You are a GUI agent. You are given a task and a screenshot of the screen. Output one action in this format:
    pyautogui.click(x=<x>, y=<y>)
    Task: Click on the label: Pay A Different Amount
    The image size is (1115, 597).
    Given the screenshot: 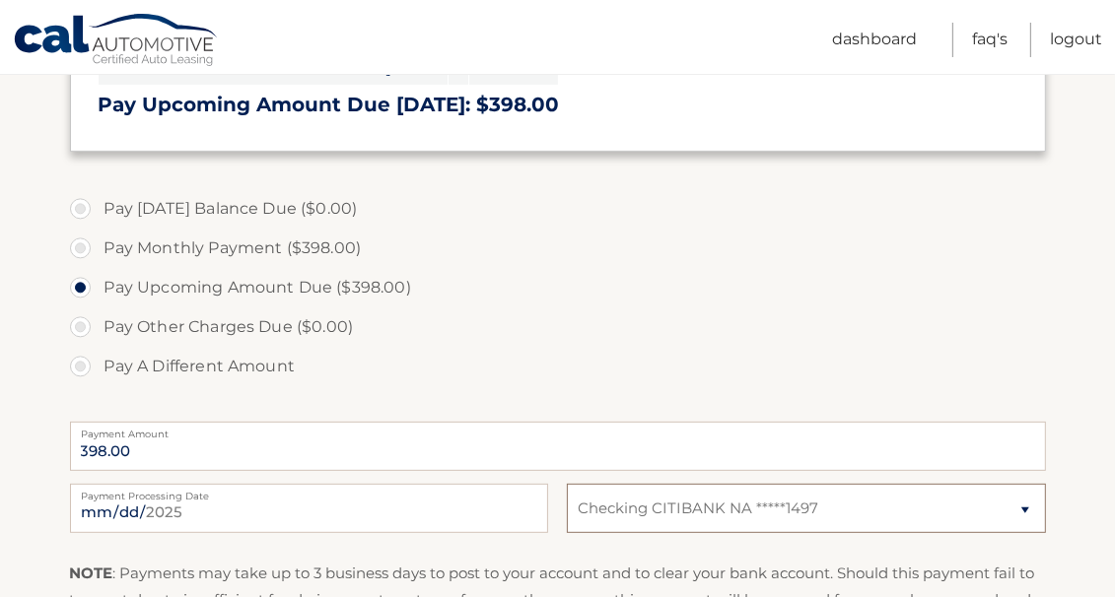 What is the action you would take?
    pyautogui.click(x=558, y=367)
    